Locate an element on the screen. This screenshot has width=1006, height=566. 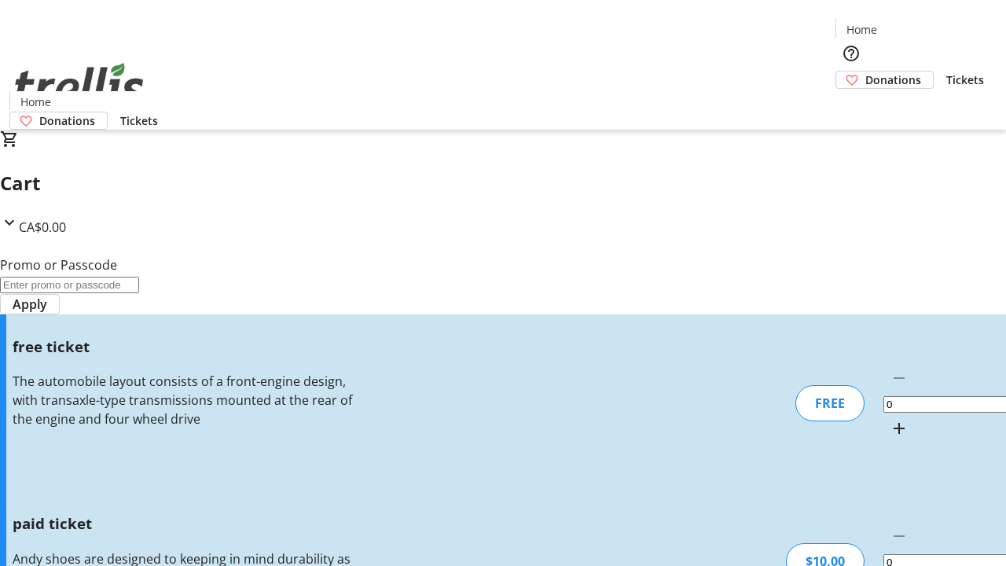
div: FREE is located at coordinates (830, 403).